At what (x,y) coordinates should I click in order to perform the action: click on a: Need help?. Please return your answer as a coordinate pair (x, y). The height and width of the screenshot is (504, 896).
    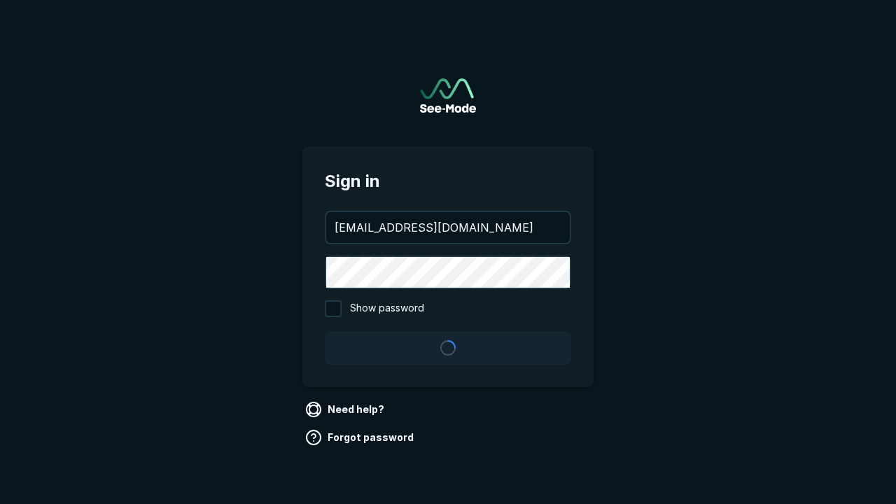
    Looking at the image, I should click on (346, 410).